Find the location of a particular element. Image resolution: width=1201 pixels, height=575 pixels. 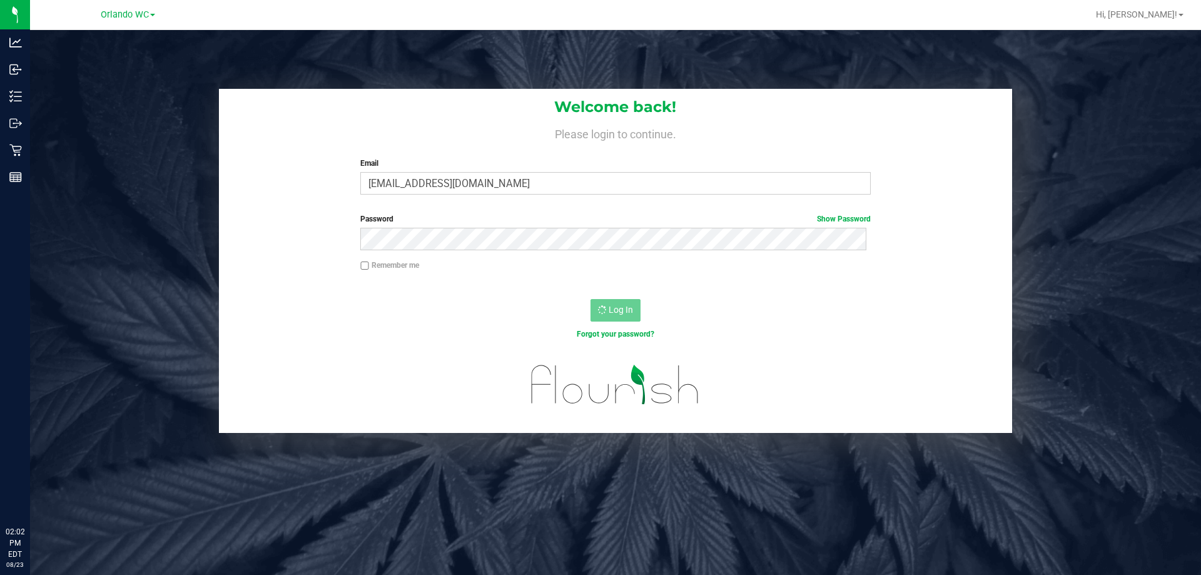

inline-svg: Retail is located at coordinates (16, 150).